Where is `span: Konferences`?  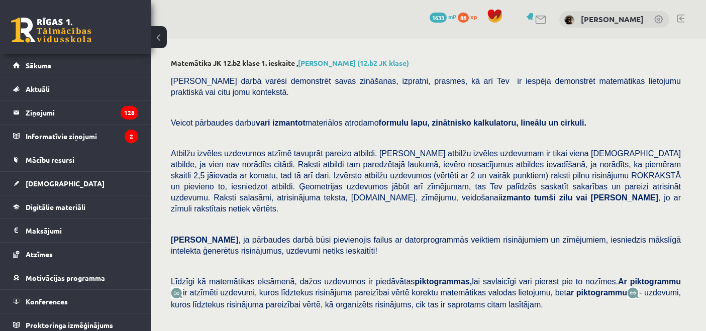 span: Konferences is located at coordinates (47, 302).